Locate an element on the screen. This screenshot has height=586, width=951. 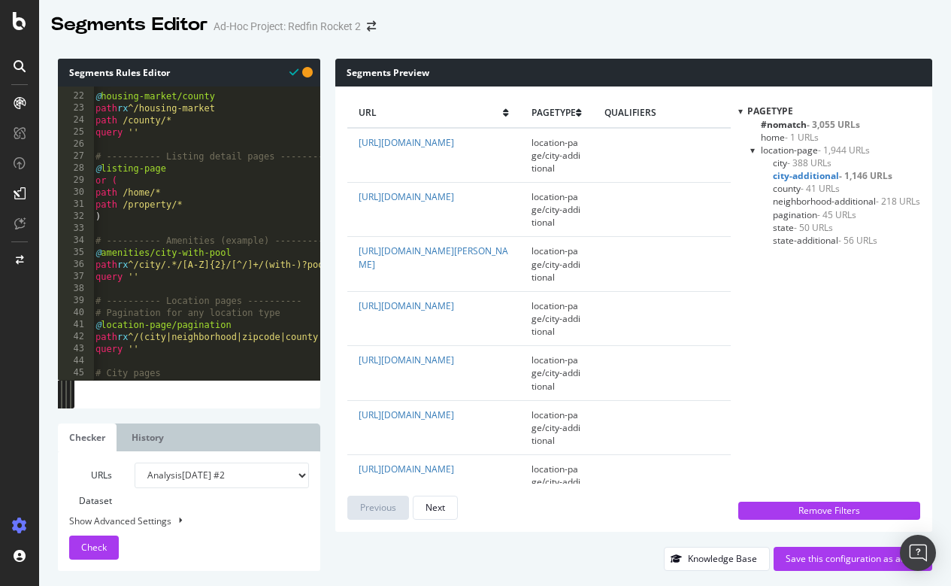
span: Click to filter pagetype on location-page/city is located at coordinates (802, 162).